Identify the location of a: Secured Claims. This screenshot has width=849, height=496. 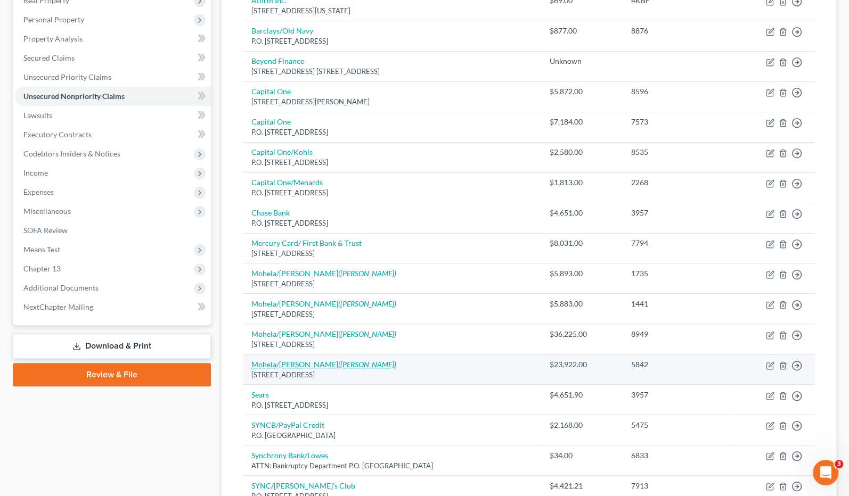
(113, 58).